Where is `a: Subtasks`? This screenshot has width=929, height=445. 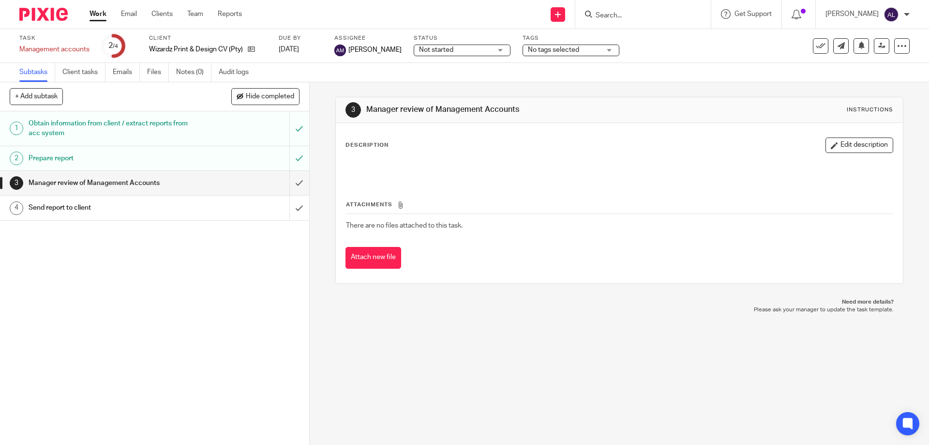
a: Subtasks is located at coordinates (37, 72).